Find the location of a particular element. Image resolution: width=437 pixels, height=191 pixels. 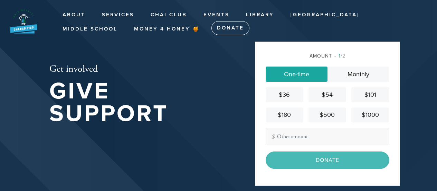

input: Other amount is located at coordinates (328, 136).